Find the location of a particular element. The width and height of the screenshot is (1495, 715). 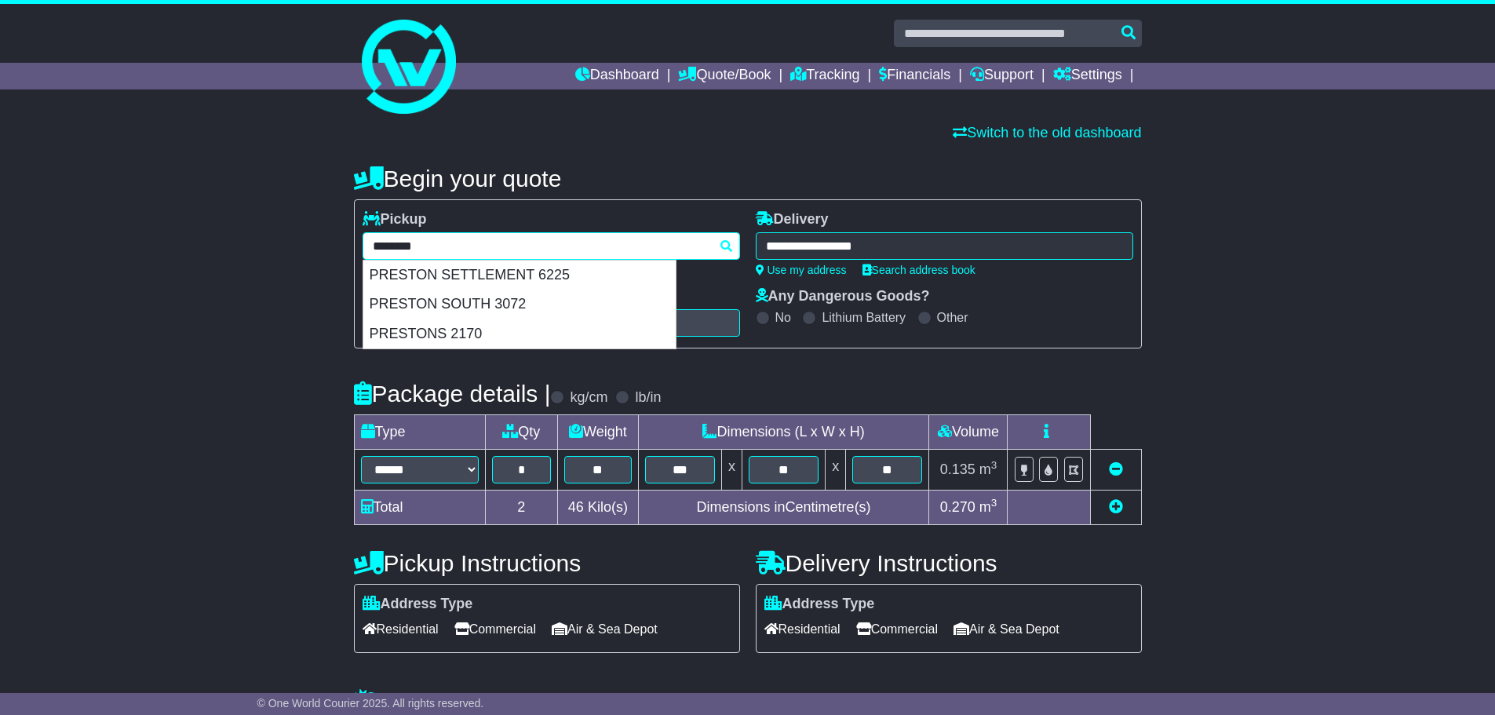

label: Delivery is located at coordinates (792, 220).